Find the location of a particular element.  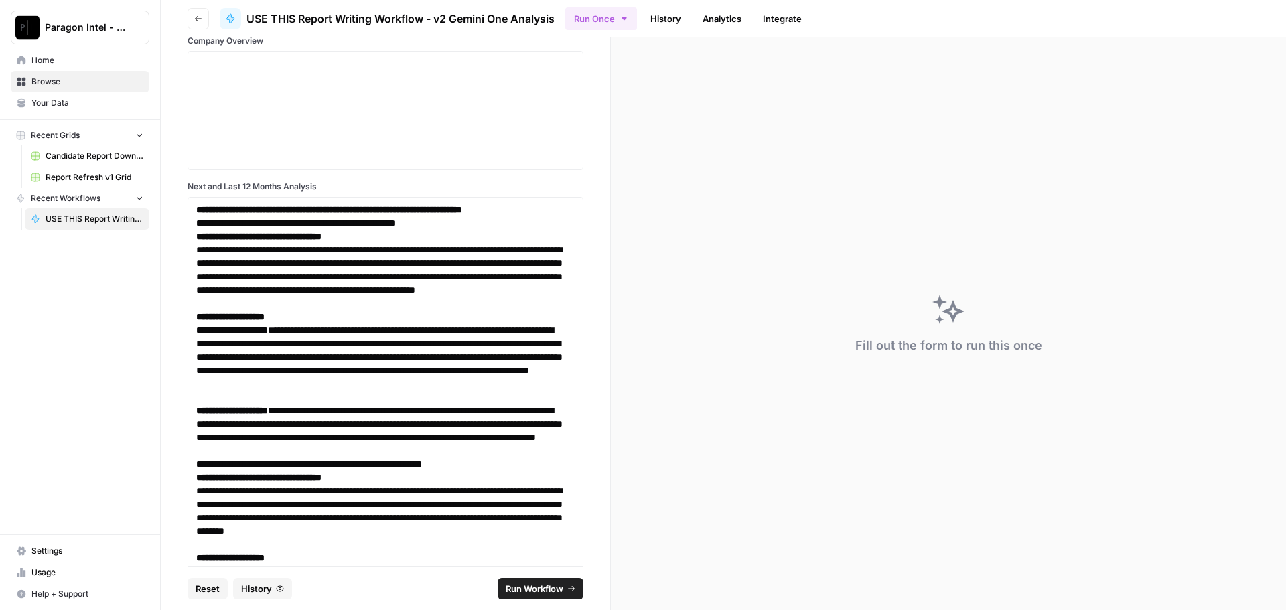

span: Run Workflow is located at coordinates (535, 589).